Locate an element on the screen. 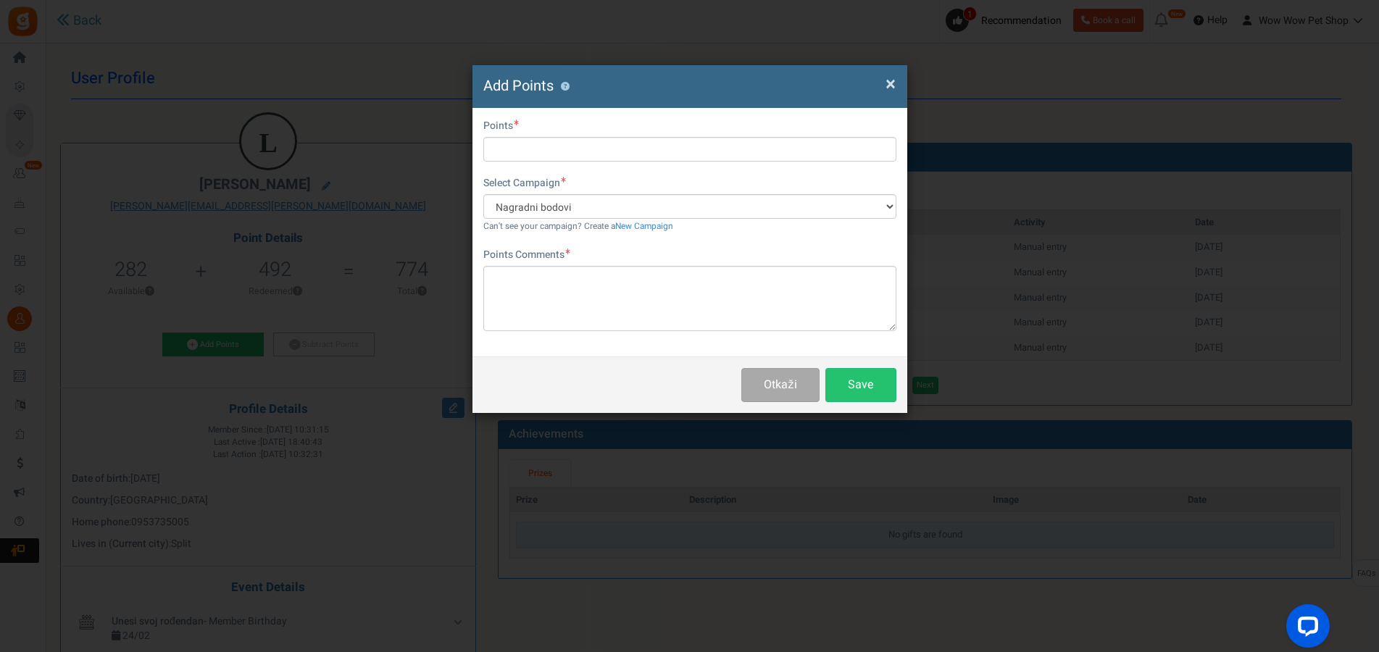 The image size is (1379, 652). button: Save is located at coordinates (861, 385).